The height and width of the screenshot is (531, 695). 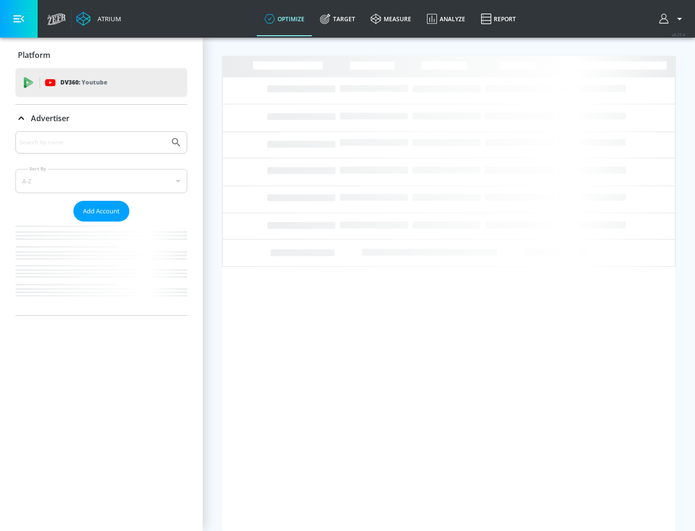 What do you see at coordinates (678, 34) in the screenshot?
I see `span: v 4.25.4` at bounding box center [678, 34].